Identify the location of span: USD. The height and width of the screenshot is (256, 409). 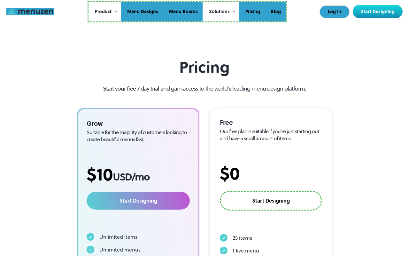
(122, 177).